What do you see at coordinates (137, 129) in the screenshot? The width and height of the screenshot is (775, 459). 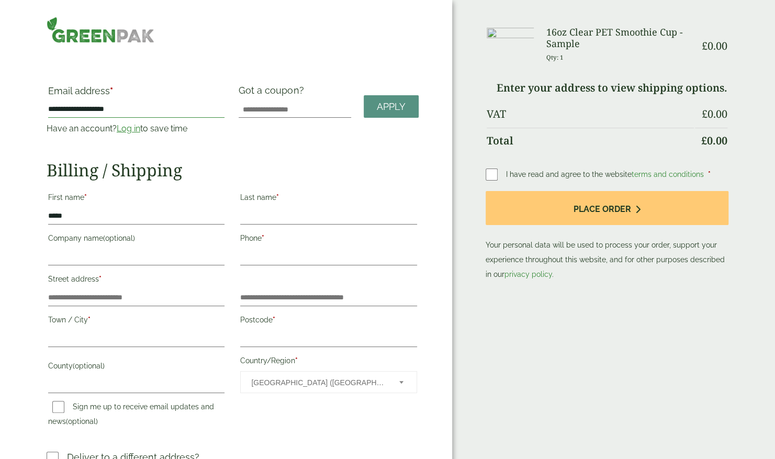 I see `p: Have an account? to save time` at bounding box center [137, 129].